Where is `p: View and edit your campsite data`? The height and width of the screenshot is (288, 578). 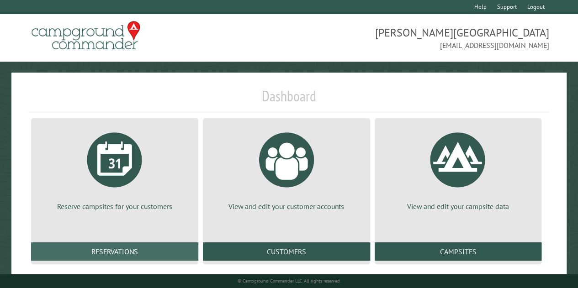
p: View and edit your campsite data is located at coordinates (458, 206).